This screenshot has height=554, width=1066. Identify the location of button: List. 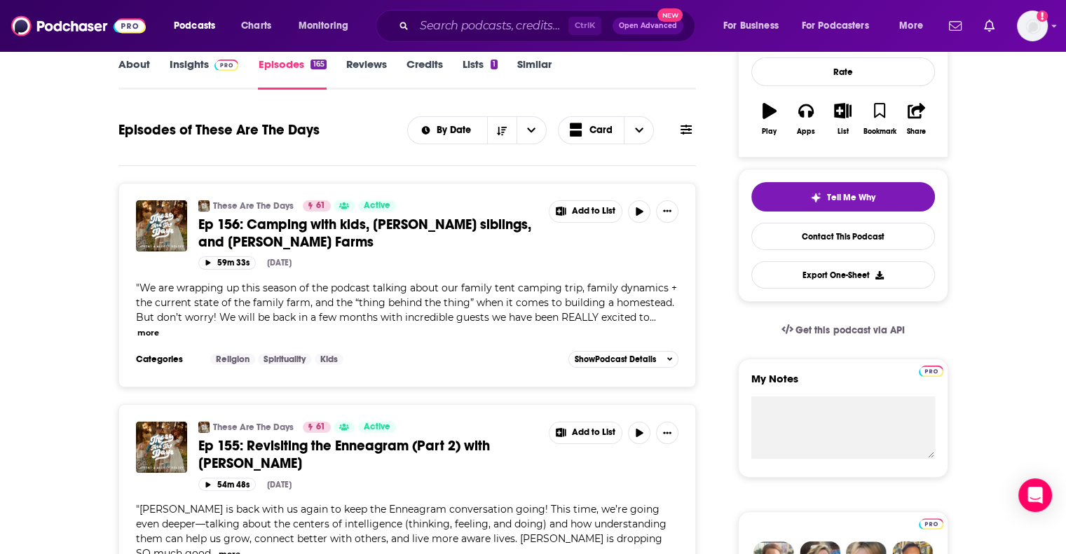
(842, 119).